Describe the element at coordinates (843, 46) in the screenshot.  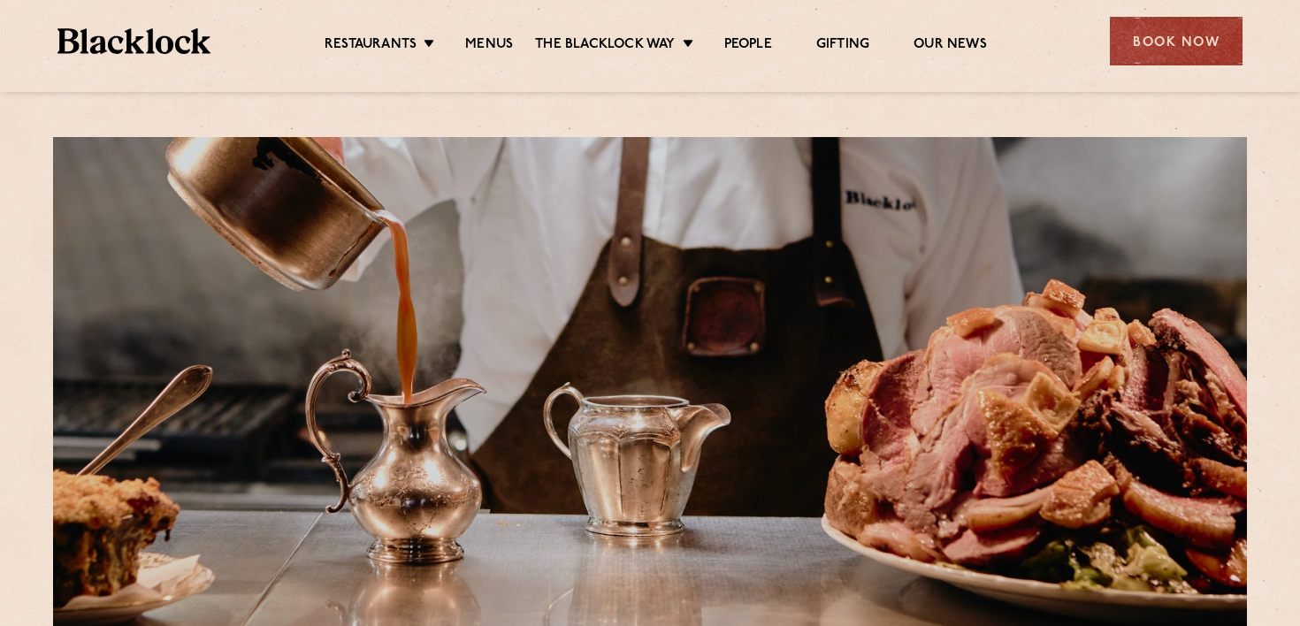
I see `a: Gifting` at that location.